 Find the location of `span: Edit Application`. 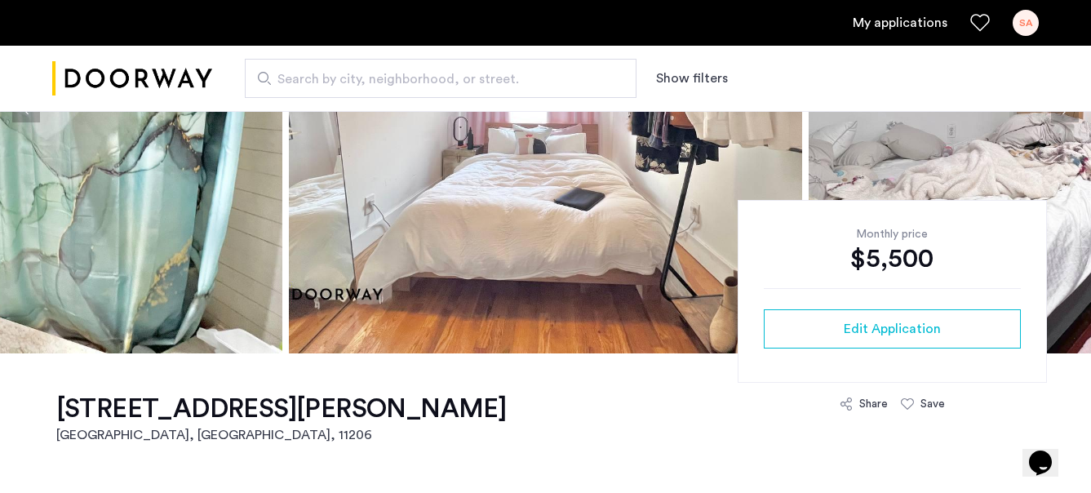

span: Edit Application is located at coordinates (892, 329).